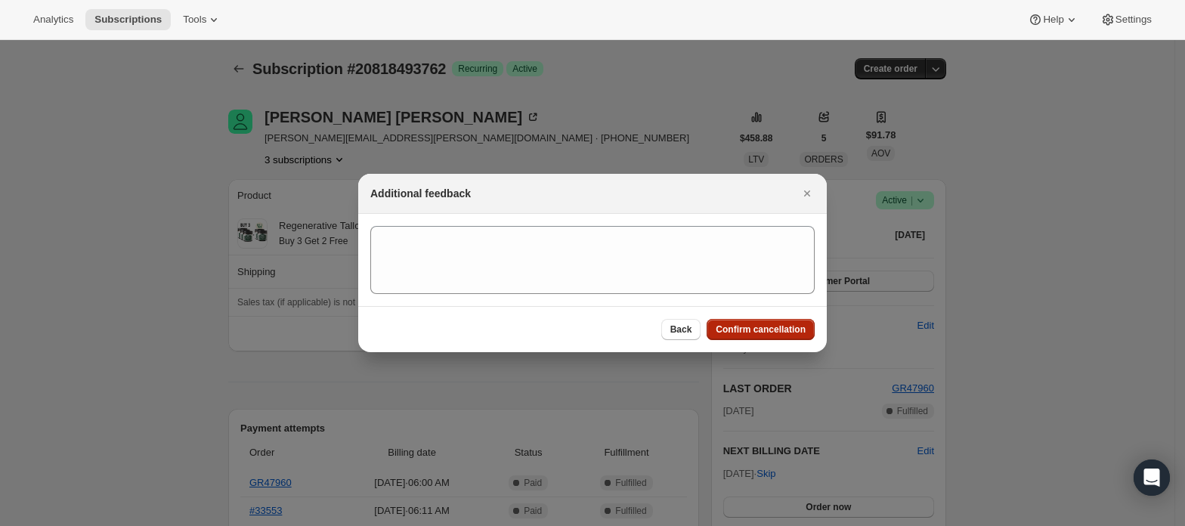 The image size is (1185, 526). Describe the element at coordinates (202, 20) in the screenshot. I see `button: Tools` at that location.